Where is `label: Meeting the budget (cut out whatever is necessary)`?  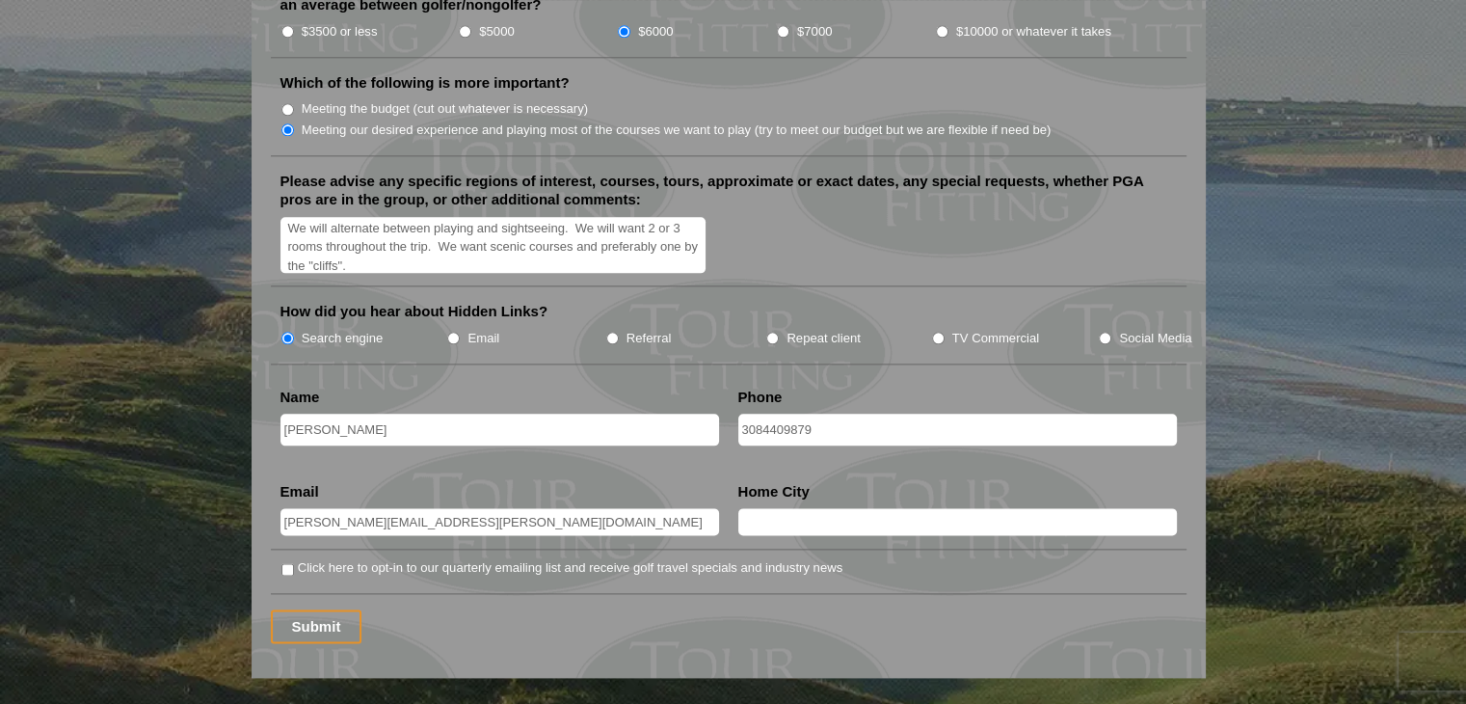
label: Meeting the budget (cut out whatever is necessary) is located at coordinates (444, 109).